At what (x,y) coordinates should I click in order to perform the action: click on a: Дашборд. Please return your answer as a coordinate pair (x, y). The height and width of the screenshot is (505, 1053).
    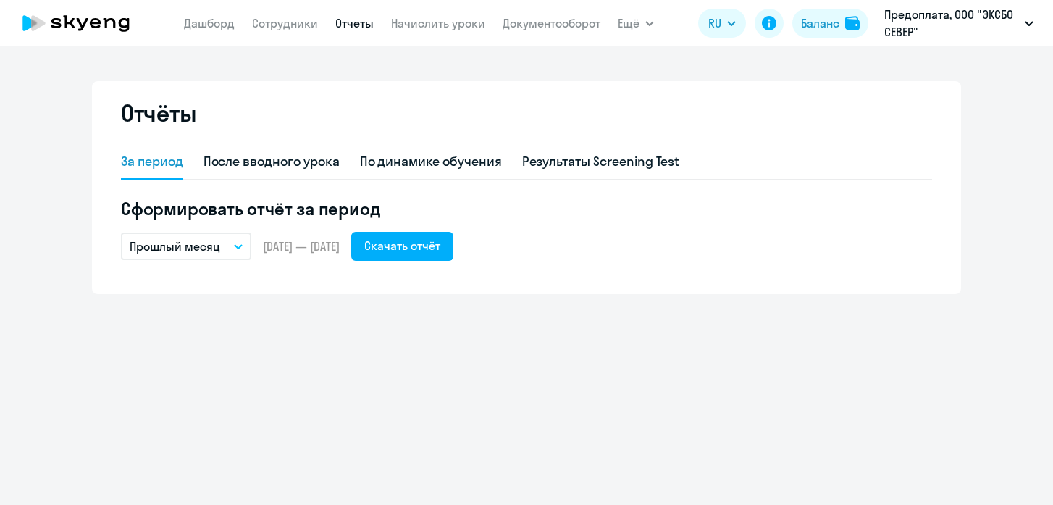
    Looking at the image, I should click on (209, 23).